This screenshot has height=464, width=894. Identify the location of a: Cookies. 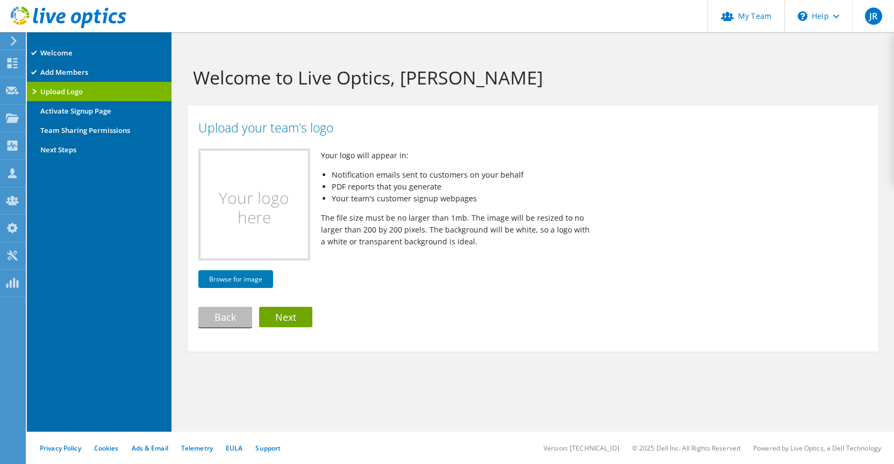
(106, 448).